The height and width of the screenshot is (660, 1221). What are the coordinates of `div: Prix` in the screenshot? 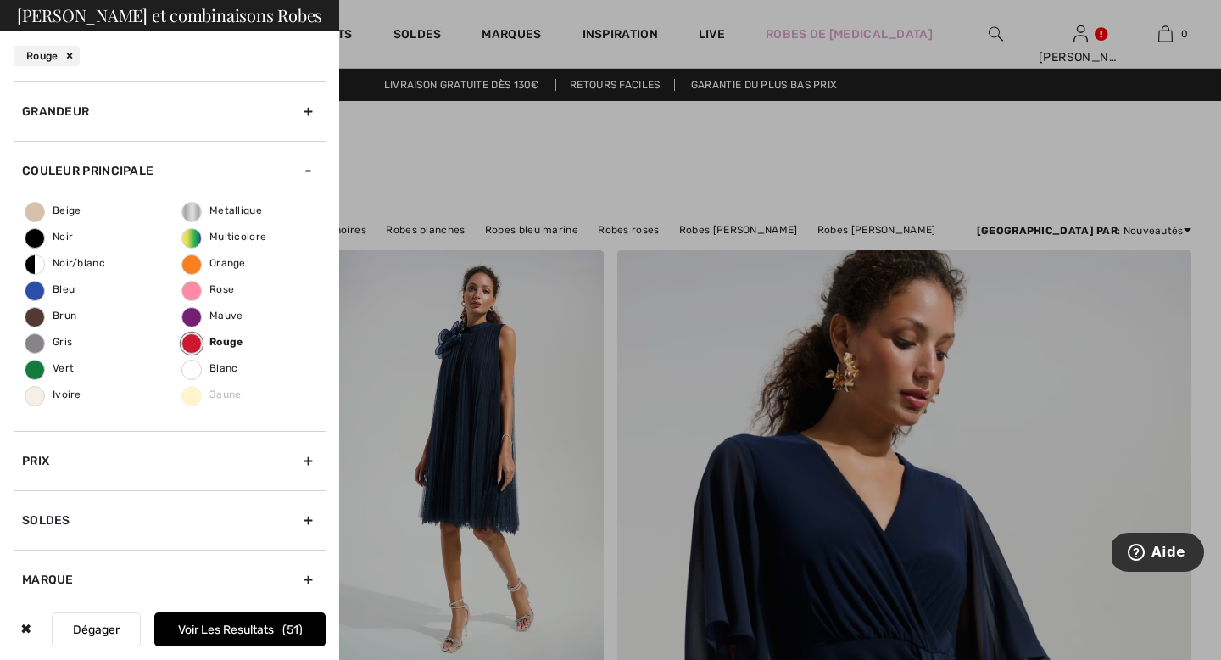 It's located at (170, 460).